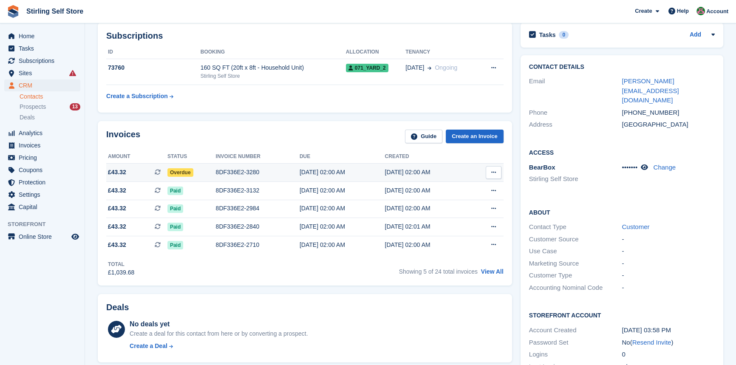 This screenshot has height=365, width=736. What do you see at coordinates (542, 167) in the screenshot?
I see `span: BearBox` at bounding box center [542, 167].